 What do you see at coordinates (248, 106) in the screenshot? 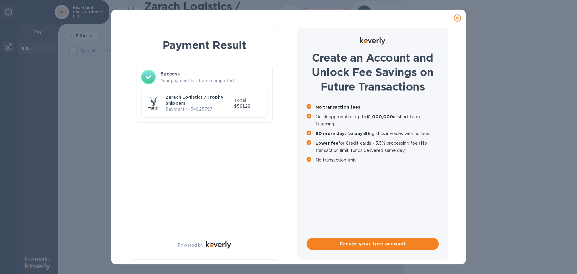
I see `p: $581.28` at bounding box center [248, 106].